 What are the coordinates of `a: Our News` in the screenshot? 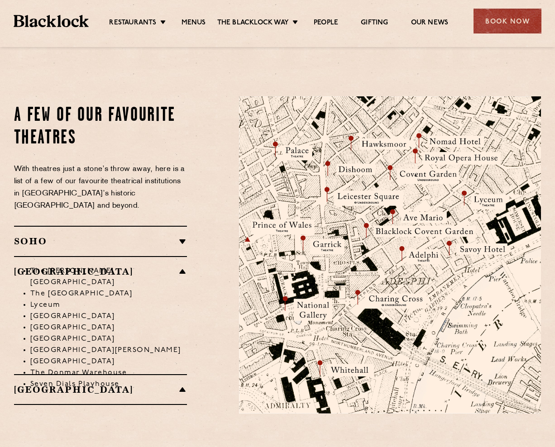 It's located at (430, 24).